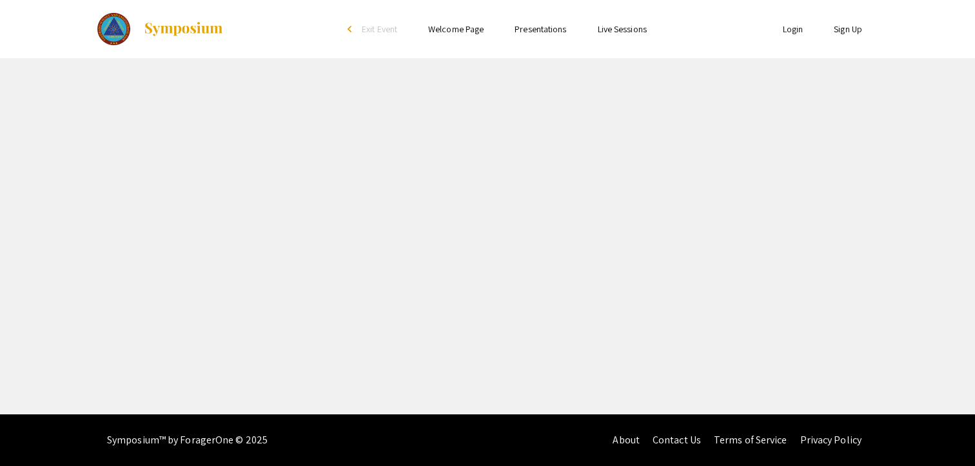 The image size is (975, 466). I want to click on div: Symposium™ by ForagerOne © 2025, so click(187, 440).